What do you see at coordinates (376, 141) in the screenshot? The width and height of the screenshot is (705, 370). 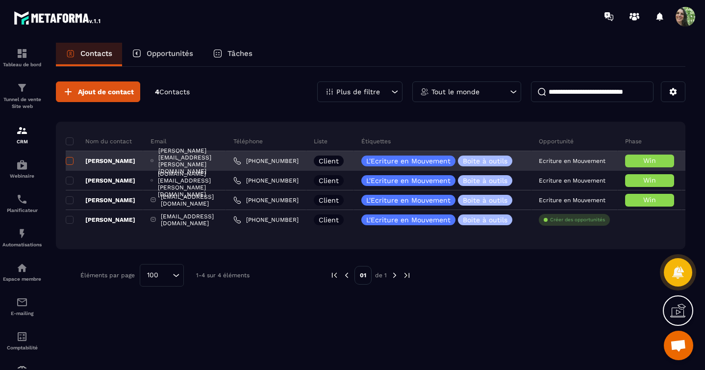 I see `p: Étiquettes` at bounding box center [376, 141].